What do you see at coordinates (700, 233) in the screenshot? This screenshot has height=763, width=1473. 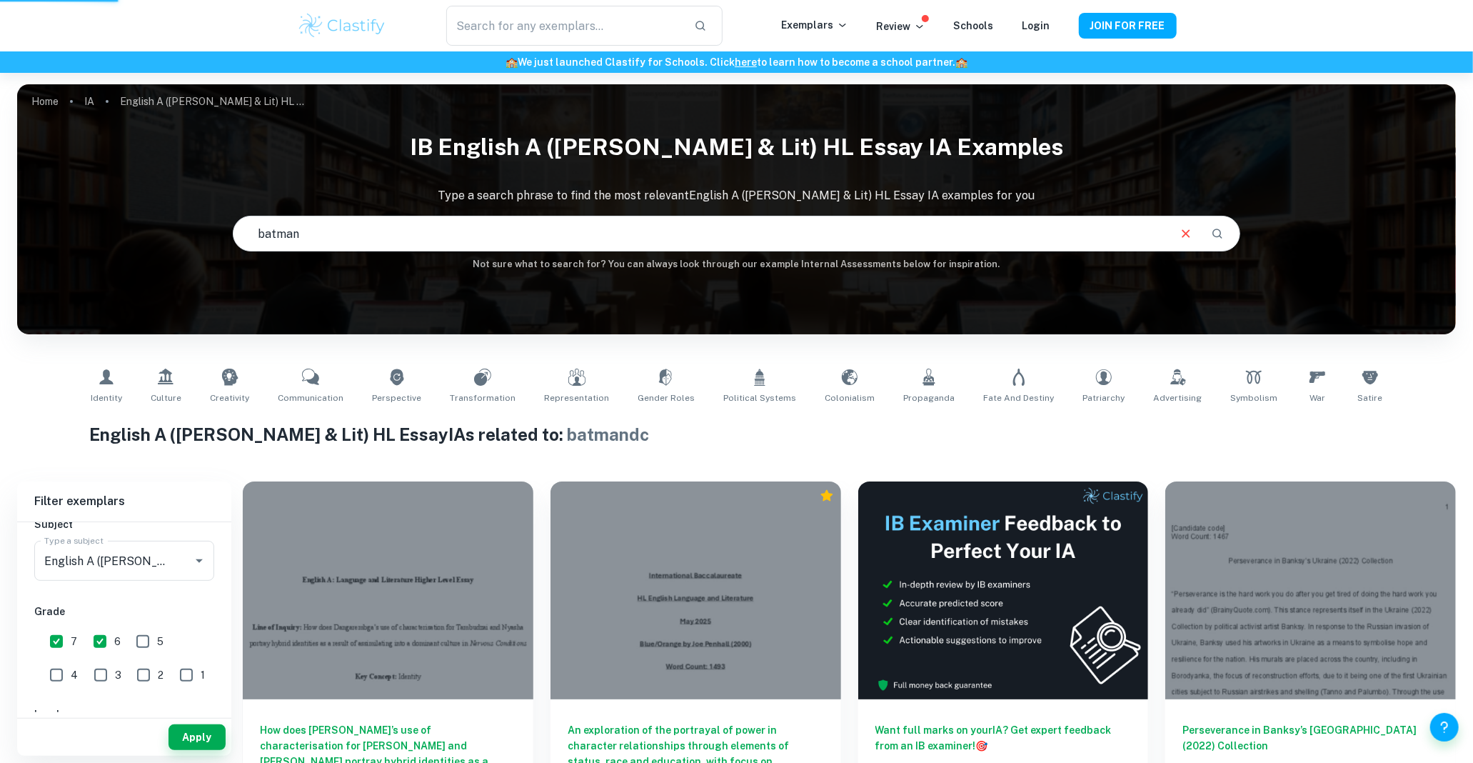 I see `input: E.g. A Doll's House, Sylvia Plath, identity and belonging...` at bounding box center [700, 233].